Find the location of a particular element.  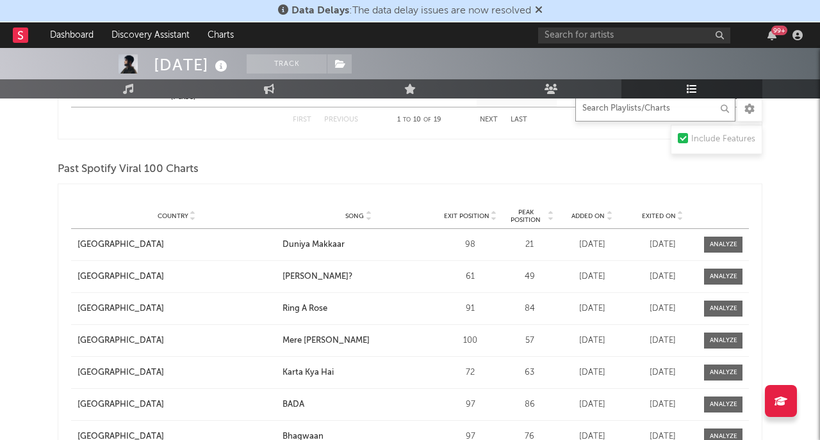

span: Data Delays is located at coordinates (320, 11).